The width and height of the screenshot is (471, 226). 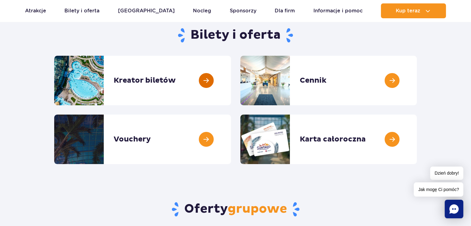 I want to click on div: Chat, so click(x=454, y=209).